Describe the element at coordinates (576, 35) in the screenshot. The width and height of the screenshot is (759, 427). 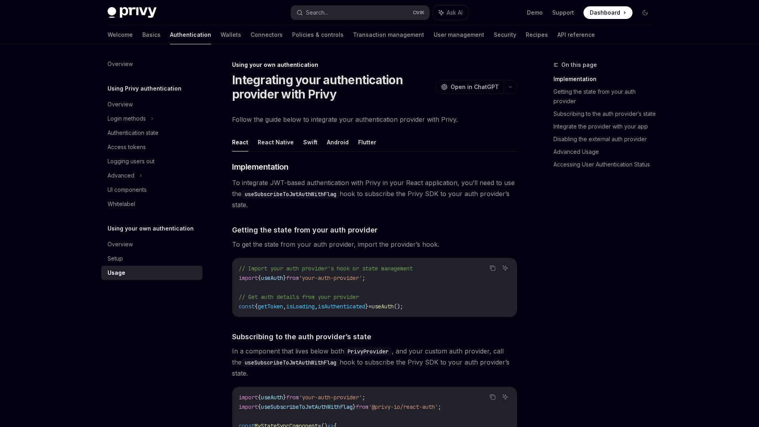
I see `a: API reference` at that location.